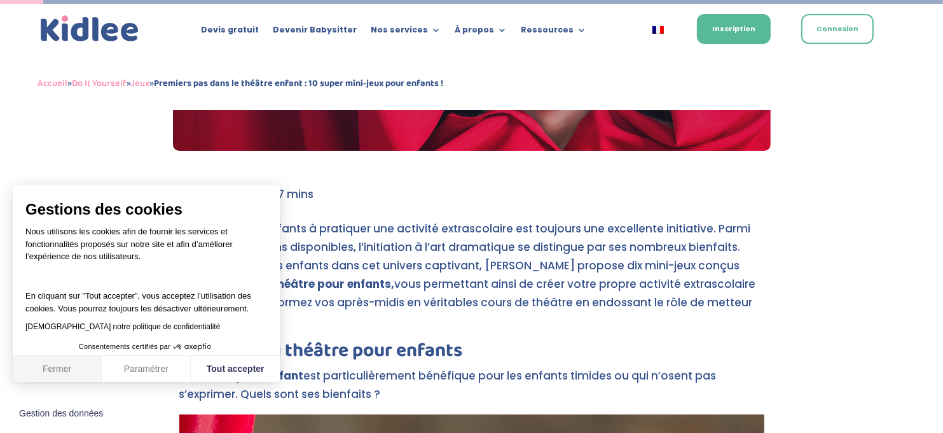 Image resolution: width=943 pixels, height=433 pixels. Describe the element at coordinates (146, 347) in the screenshot. I see `button: Consentements certifiés par` at that location.